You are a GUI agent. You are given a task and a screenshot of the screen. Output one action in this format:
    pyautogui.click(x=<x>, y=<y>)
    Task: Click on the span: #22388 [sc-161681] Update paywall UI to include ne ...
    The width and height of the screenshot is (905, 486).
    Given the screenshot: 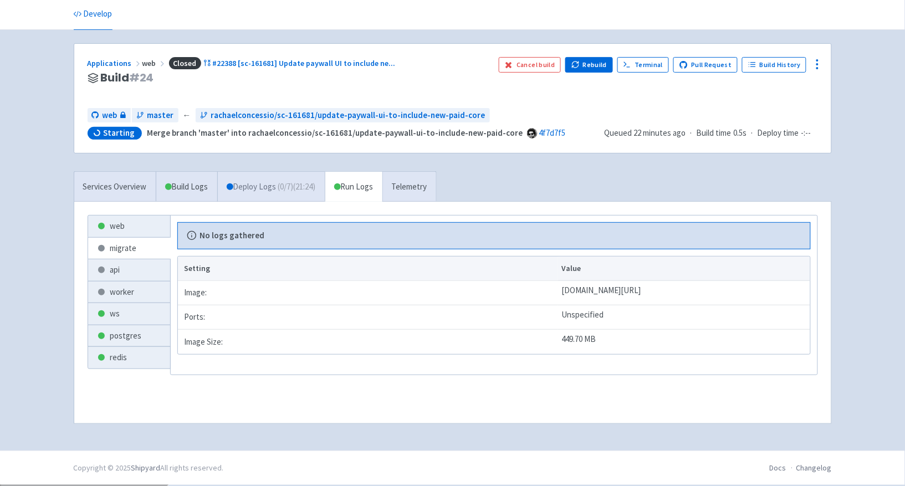 What is the action you would take?
    pyautogui.click(x=304, y=63)
    